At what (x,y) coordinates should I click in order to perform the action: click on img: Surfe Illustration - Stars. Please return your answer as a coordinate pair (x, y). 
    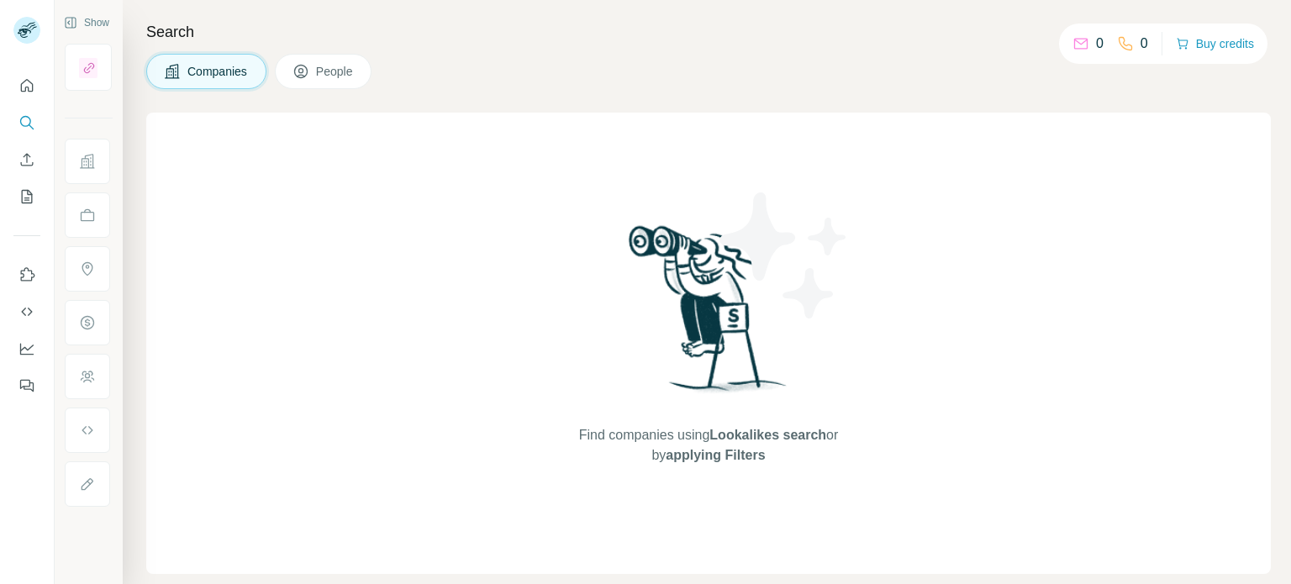
    Looking at the image, I should click on (784, 256).